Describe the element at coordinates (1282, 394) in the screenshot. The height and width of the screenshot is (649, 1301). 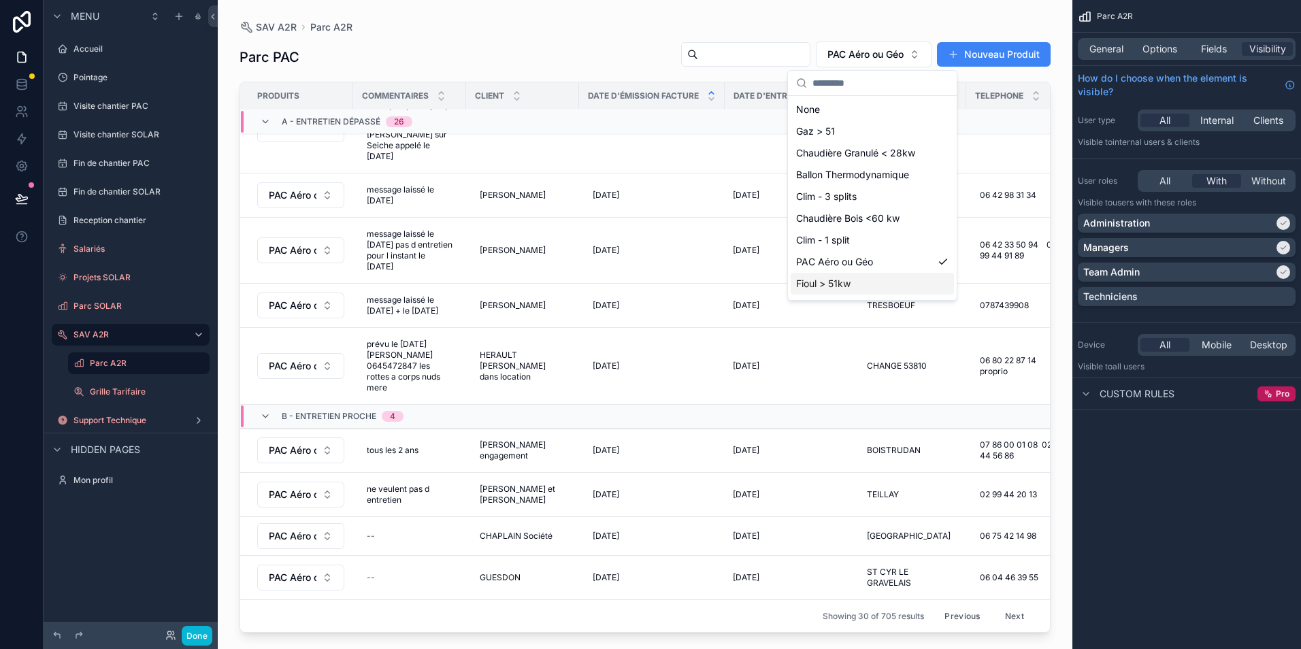
I see `span: Pro` at that location.